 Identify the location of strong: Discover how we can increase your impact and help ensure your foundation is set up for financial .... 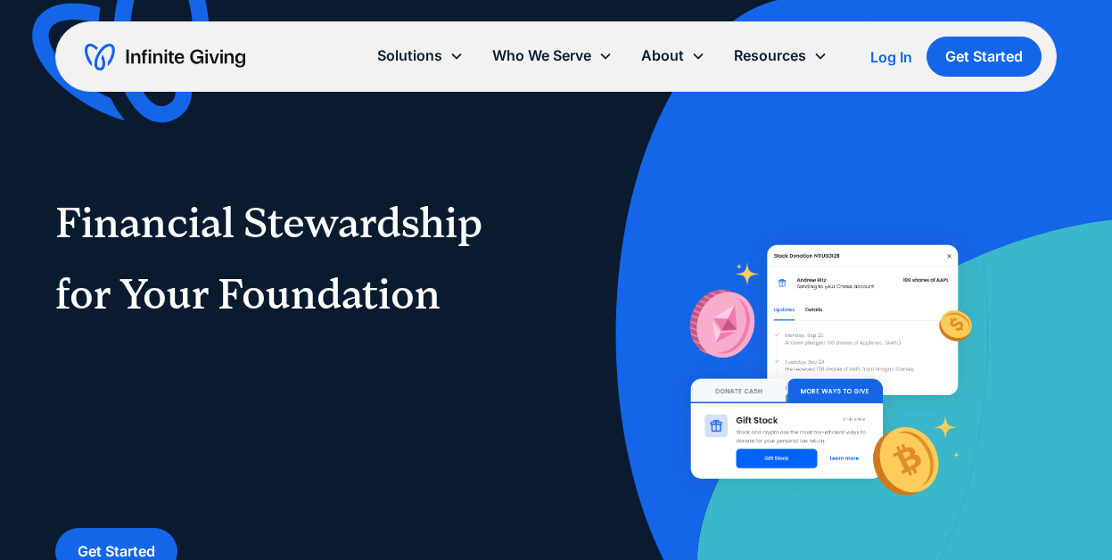
(287, 471).